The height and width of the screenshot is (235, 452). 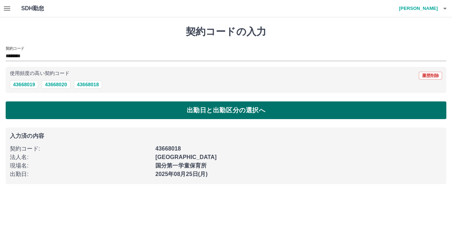 What do you see at coordinates (181, 174) in the screenshot?
I see `b: 2025年08月25日(月)` at bounding box center [181, 174].